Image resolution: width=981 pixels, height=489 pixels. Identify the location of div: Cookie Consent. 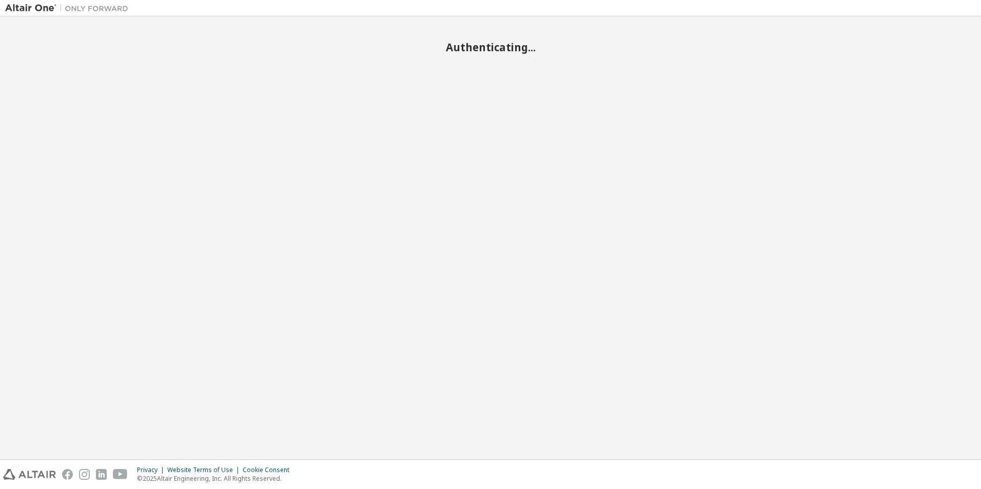
(269, 470).